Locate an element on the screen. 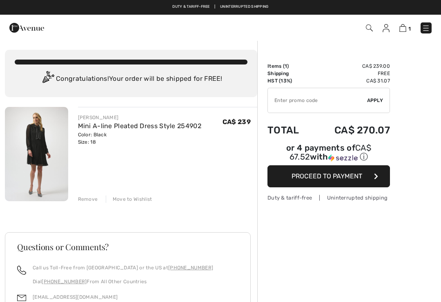 The image size is (441, 302). a: 1 is located at coordinates (405, 28).